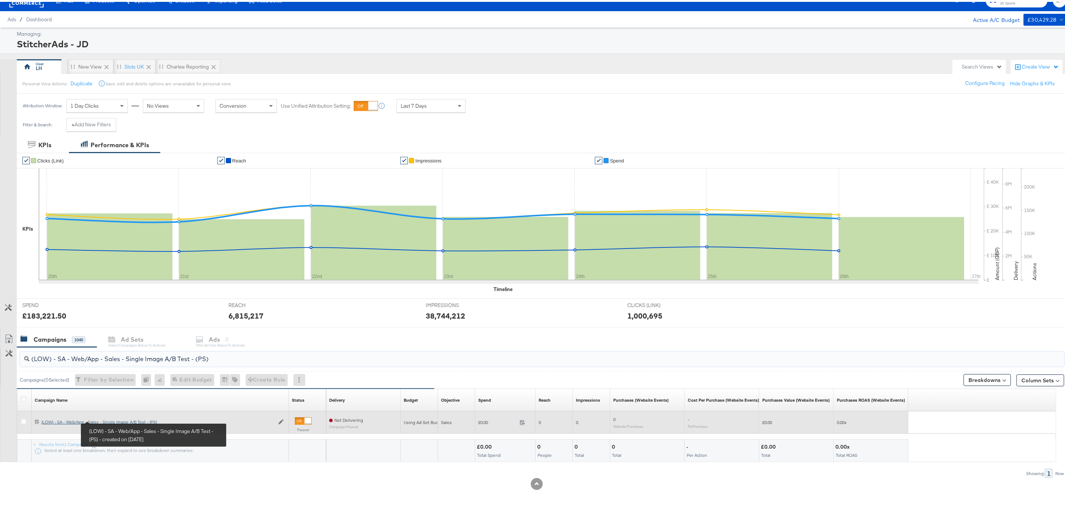 This screenshot has height=509, width=1065. I want to click on a: The total value of the purchase actions tracked by your Custom Audience pixel on your website aft..., so click(796, 398).